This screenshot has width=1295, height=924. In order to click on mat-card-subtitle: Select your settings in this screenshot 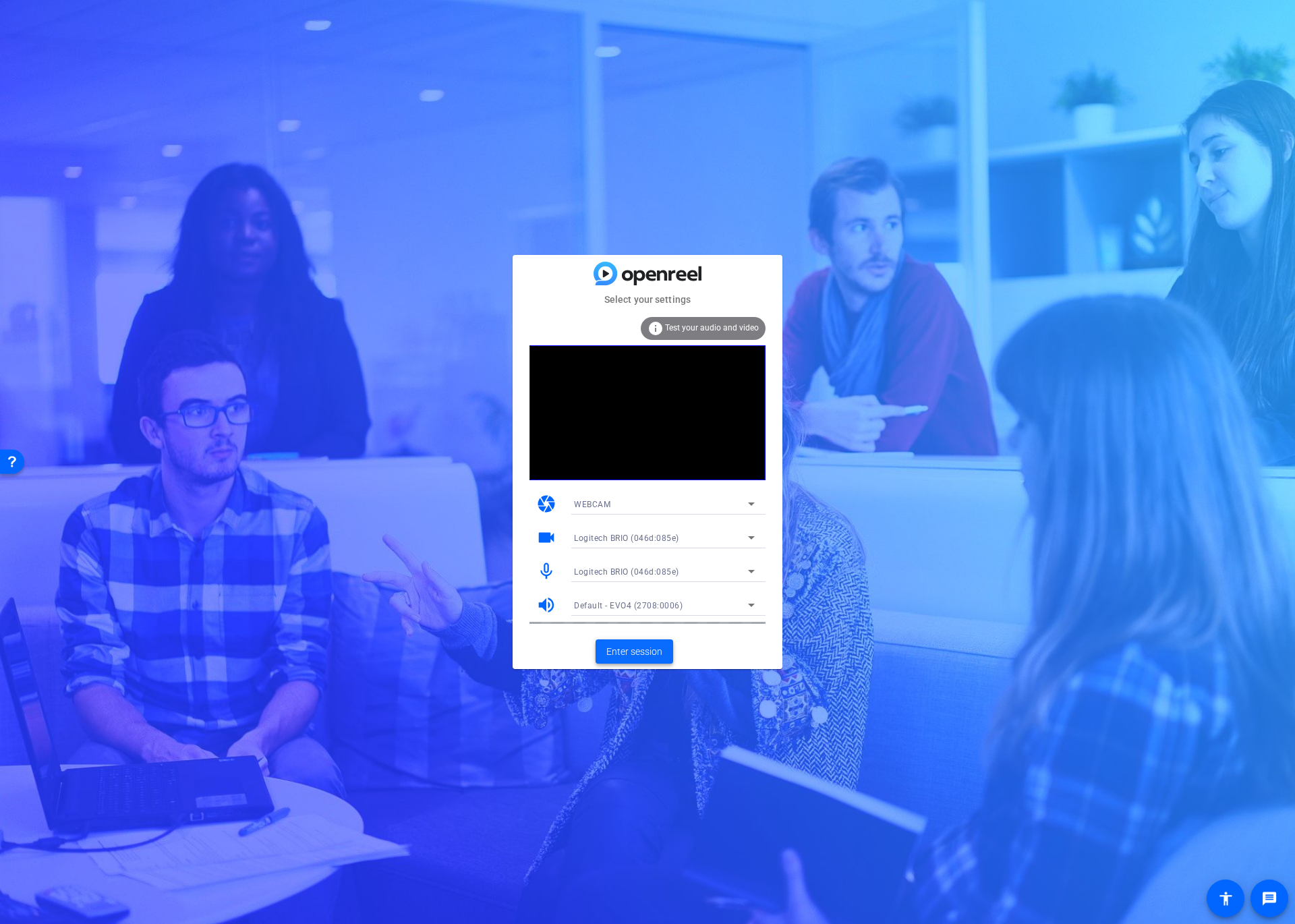, I will do `click(647, 299)`.